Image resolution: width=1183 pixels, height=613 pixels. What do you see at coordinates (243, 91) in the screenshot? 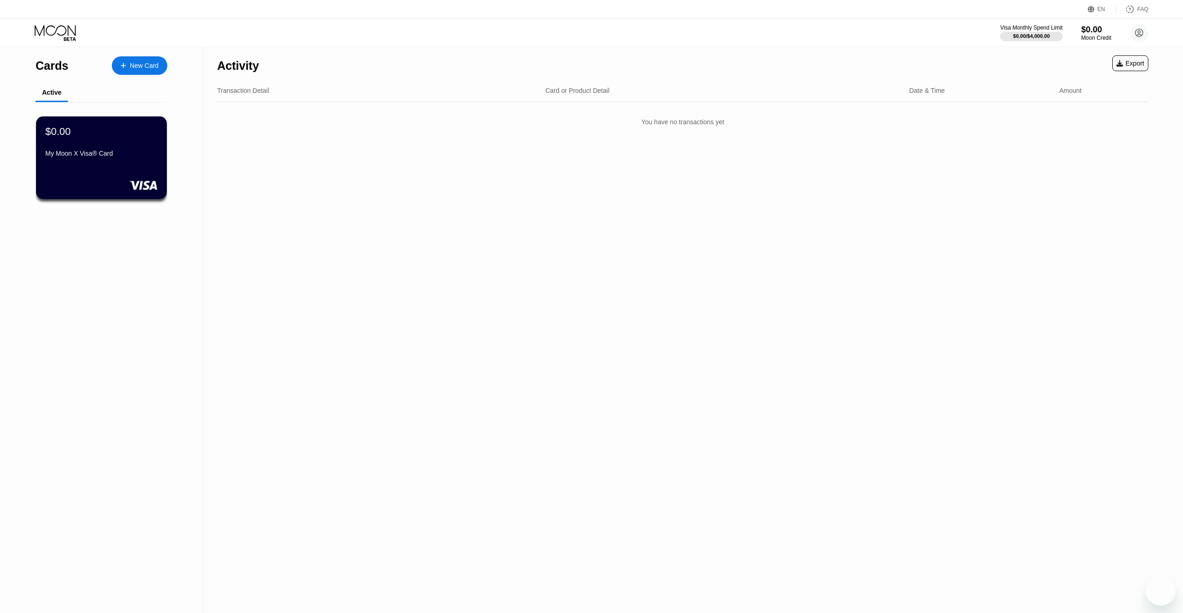
I see `div: Transaction Detail` at bounding box center [243, 91].